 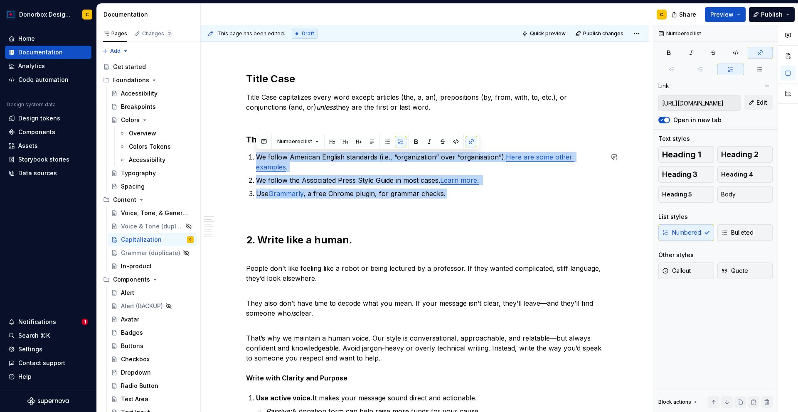 I want to click on span: This page has been edited., so click(x=251, y=34).